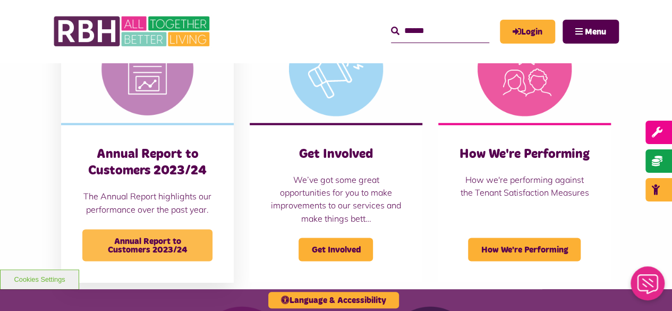 This screenshot has width=672, height=311. What do you see at coordinates (336, 154) in the screenshot?
I see `h3: Get Involved` at bounding box center [336, 154].